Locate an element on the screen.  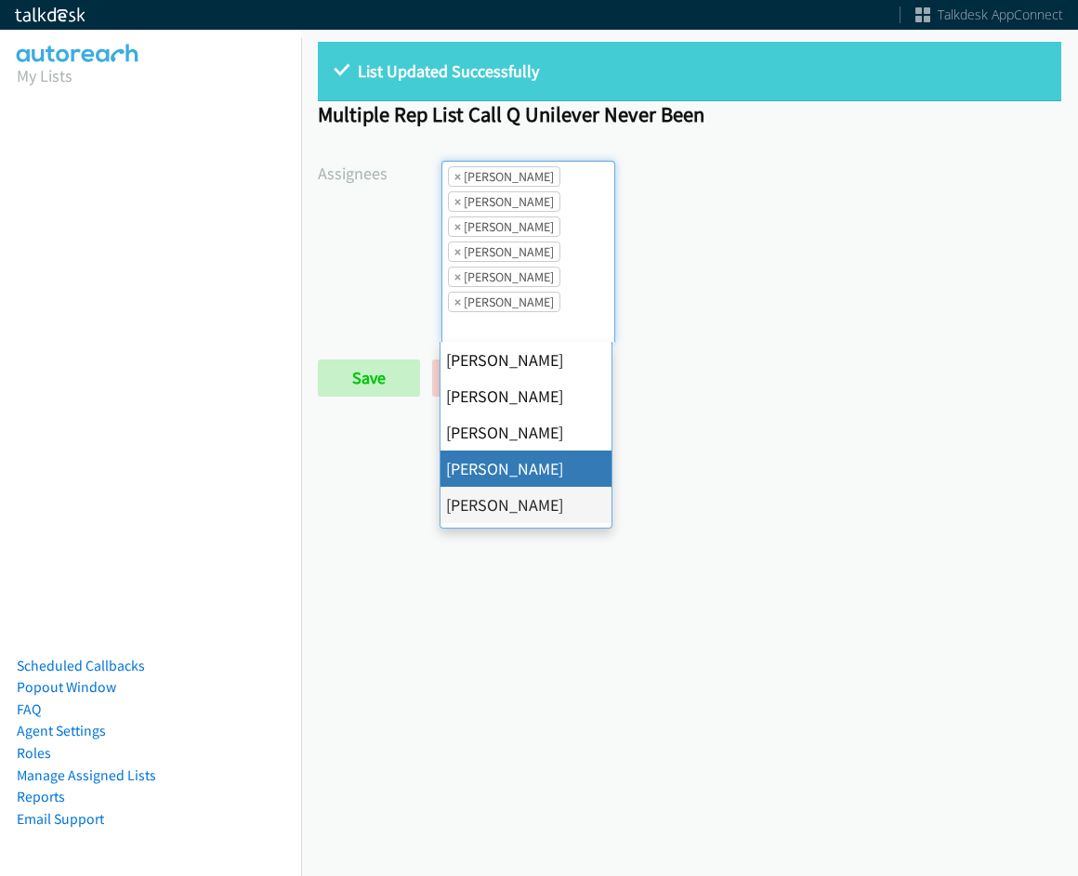
a: Reports is located at coordinates (41, 796).